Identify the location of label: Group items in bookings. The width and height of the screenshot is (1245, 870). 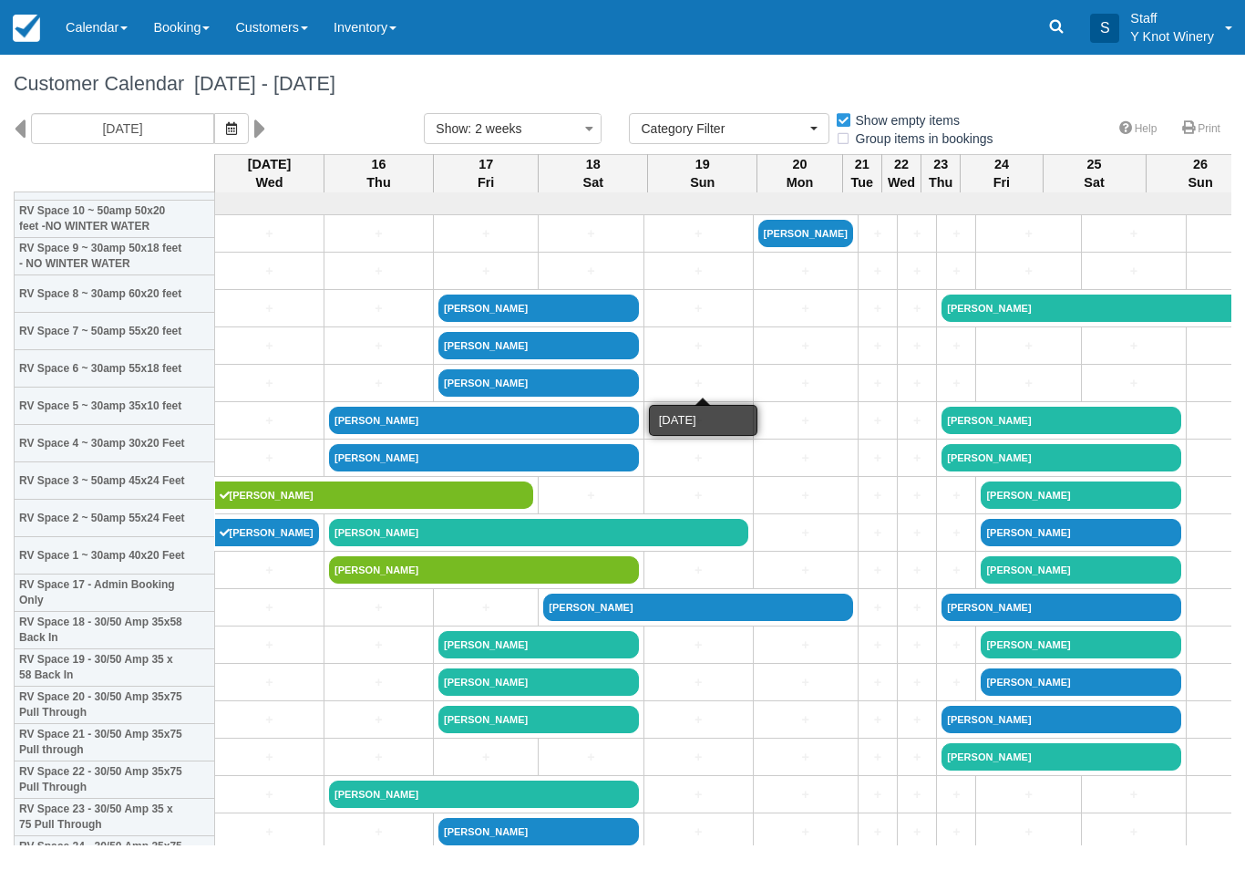
(920, 139).